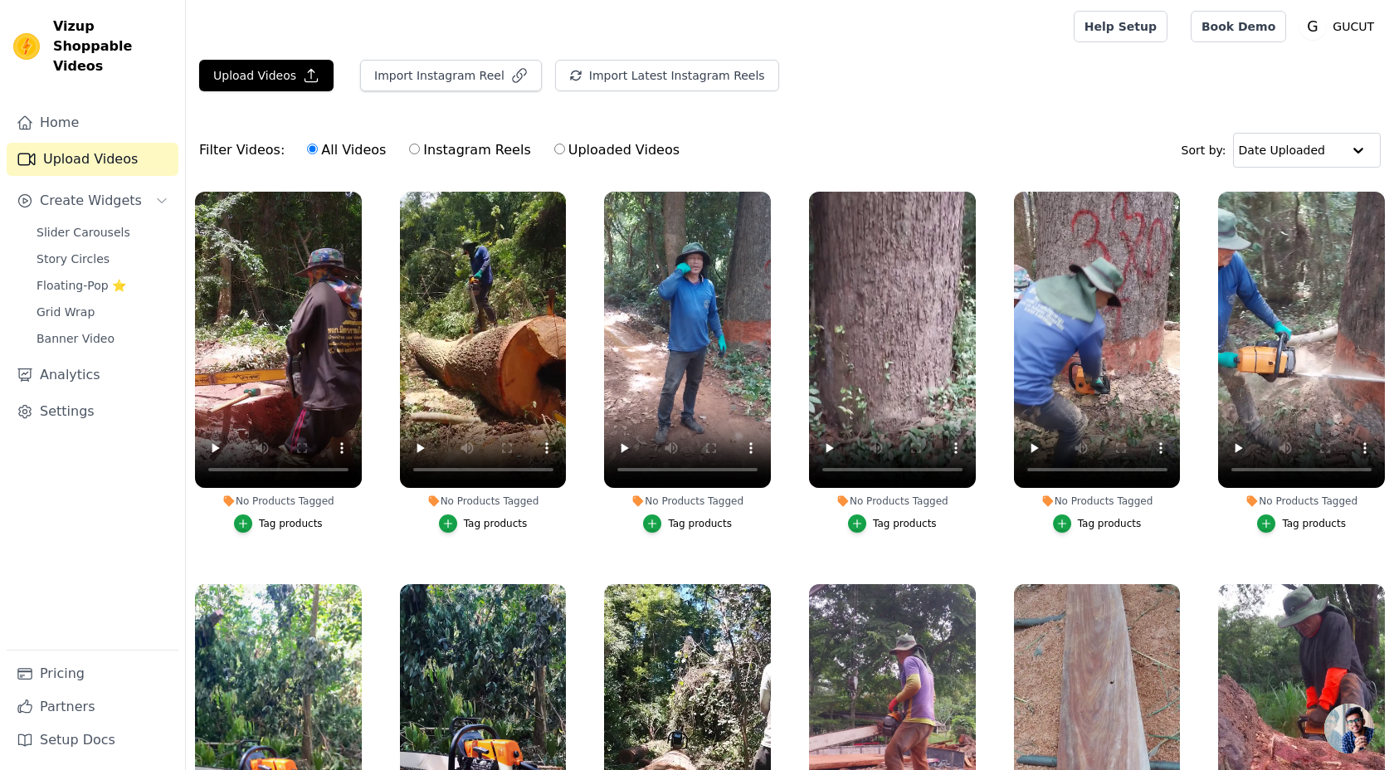 The image size is (1394, 770). I want to click on div: Domain Overview, so click(107, 103).